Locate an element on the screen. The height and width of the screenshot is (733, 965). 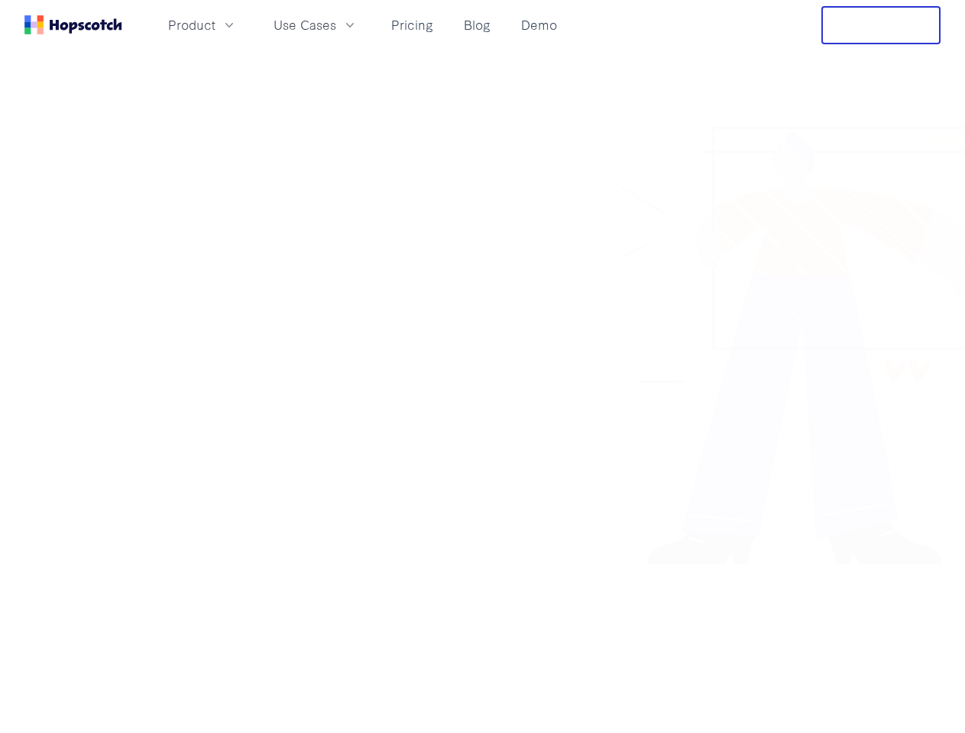
a: Blog is located at coordinates (477, 24).